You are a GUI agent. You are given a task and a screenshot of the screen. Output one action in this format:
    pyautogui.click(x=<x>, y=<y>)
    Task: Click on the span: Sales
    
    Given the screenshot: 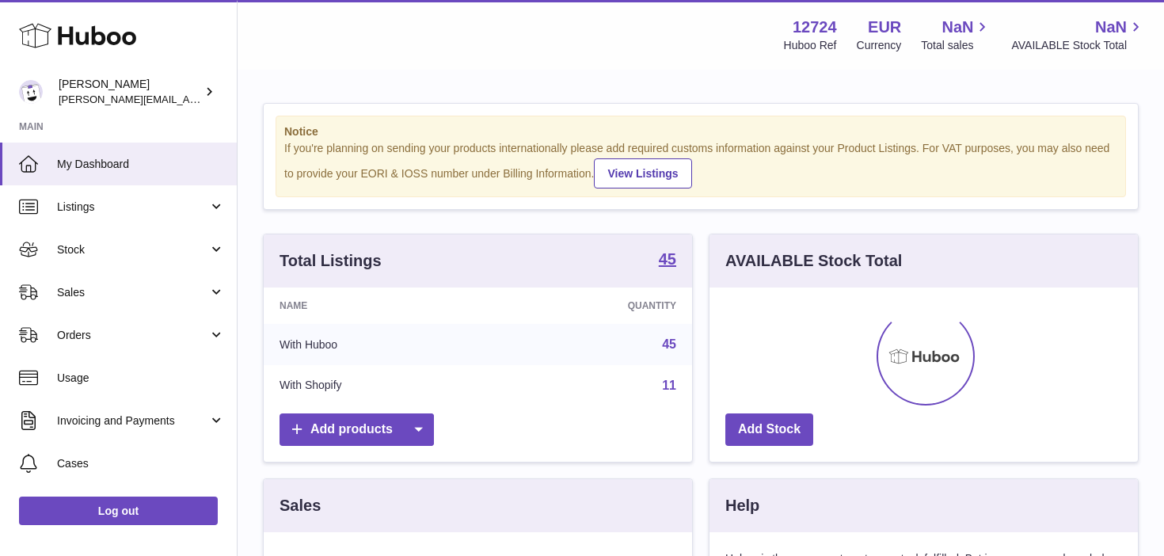 What is the action you would take?
    pyautogui.click(x=132, y=292)
    